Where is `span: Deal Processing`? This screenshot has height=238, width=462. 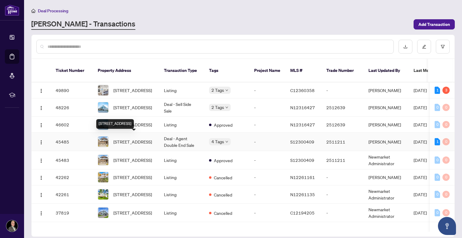 span: Deal Processing is located at coordinates (53, 11).